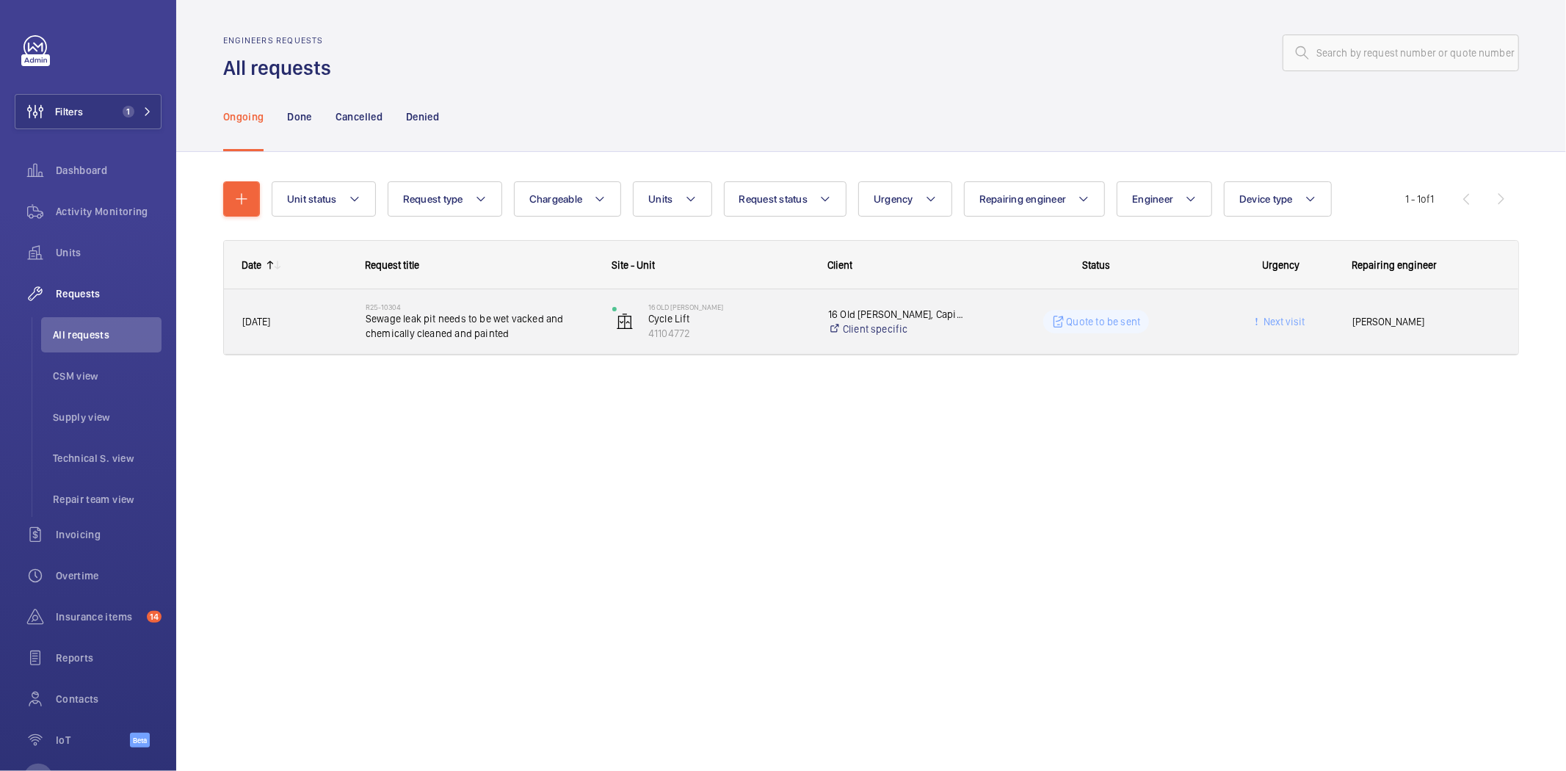 Image resolution: width=1566 pixels, height=771 pixels. Describe the element at coordinates (1278, 199) in the screenshot. I see `button: Device type` at that location.